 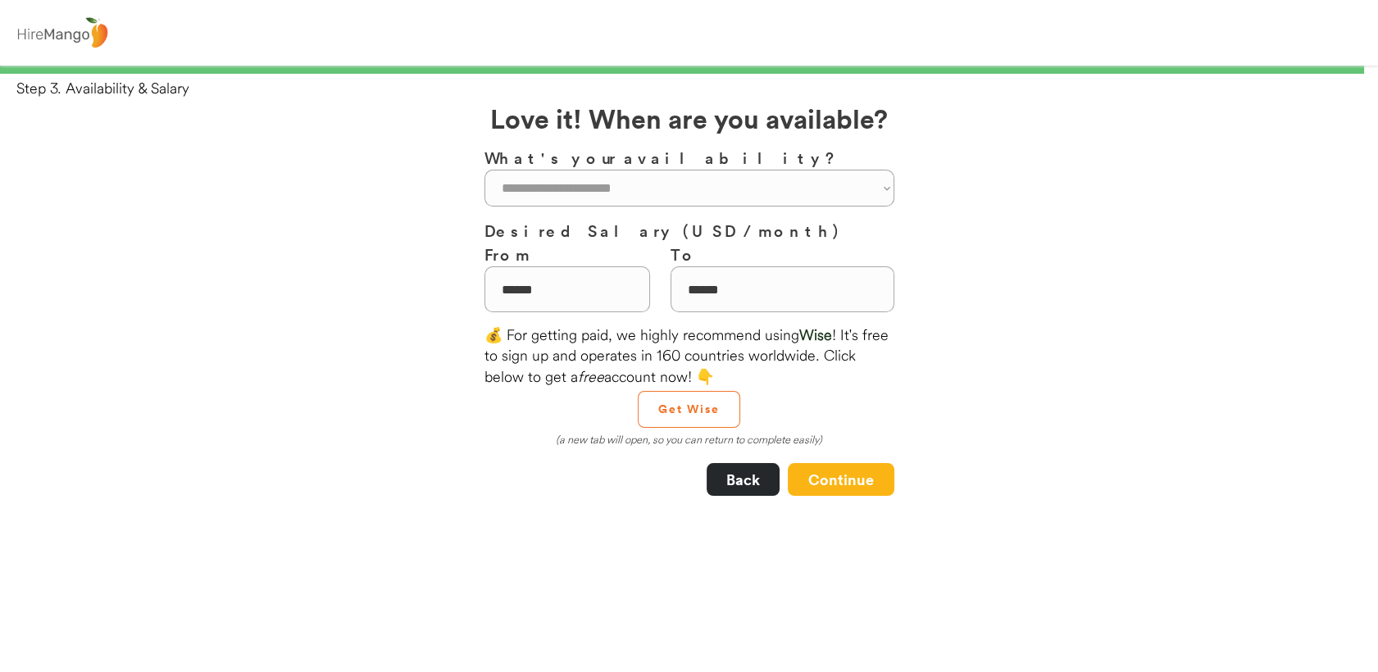 What do you see at coordinates (816, 334) in the screenshot?
I see `font: Wise` at bounding box center [816, 334].